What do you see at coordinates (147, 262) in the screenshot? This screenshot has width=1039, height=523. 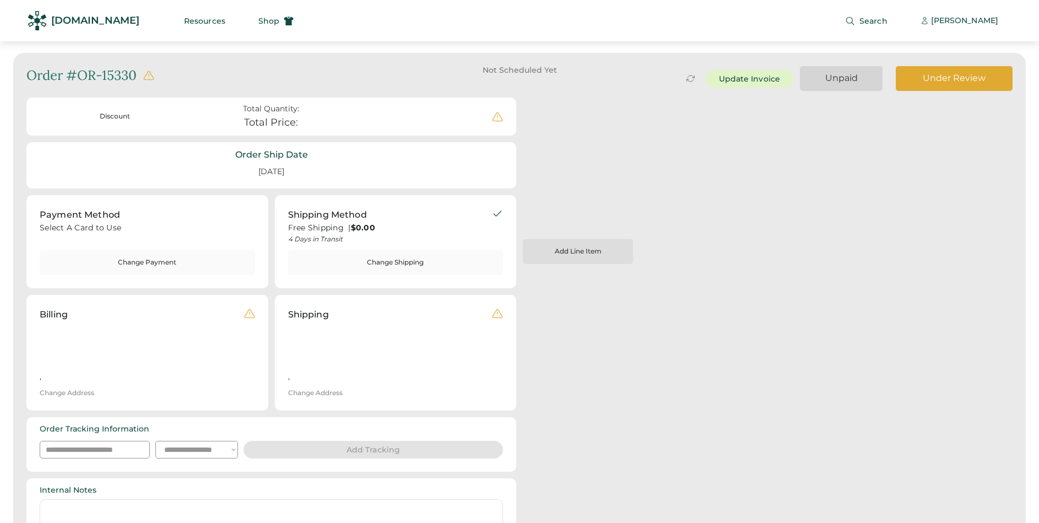 I see `button: Change Payment` at bounding box center [147, 262].